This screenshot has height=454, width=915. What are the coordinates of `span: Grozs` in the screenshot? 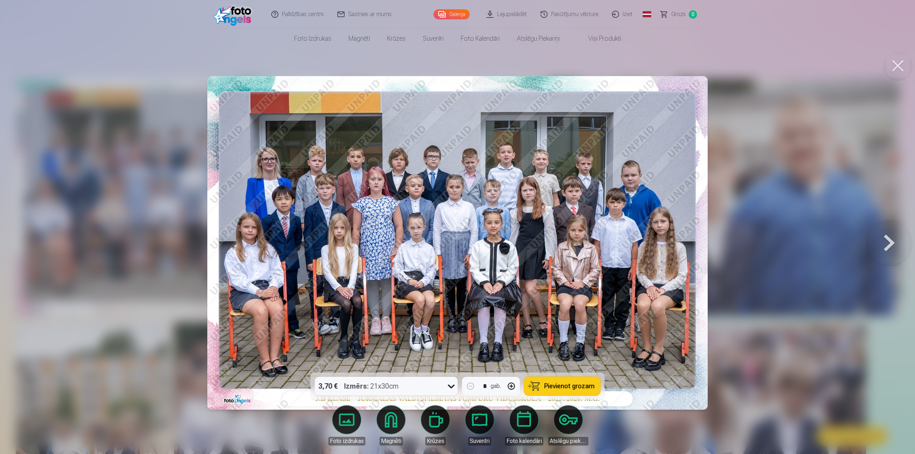 It's located at (678, 14).